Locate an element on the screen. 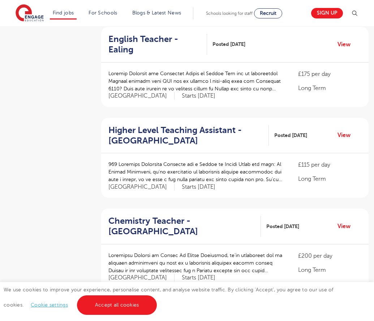  span: We use cookies to improve your experience, personalise content, and analyse website traffic. By c... is located at coordinates (168, 297).